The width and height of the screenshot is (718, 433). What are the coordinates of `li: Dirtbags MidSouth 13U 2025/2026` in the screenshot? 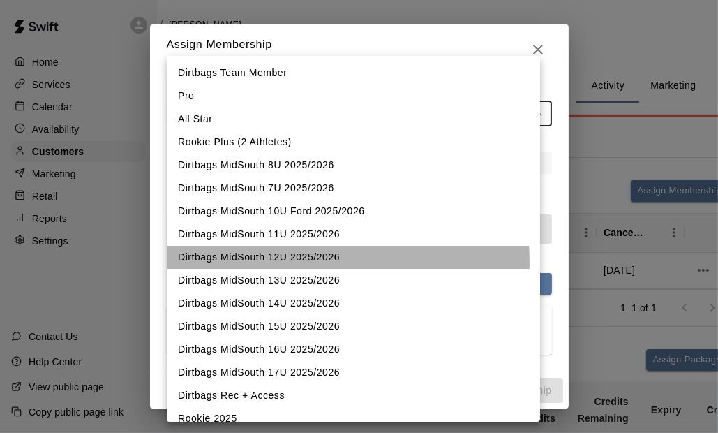 It's located at (353, 280).